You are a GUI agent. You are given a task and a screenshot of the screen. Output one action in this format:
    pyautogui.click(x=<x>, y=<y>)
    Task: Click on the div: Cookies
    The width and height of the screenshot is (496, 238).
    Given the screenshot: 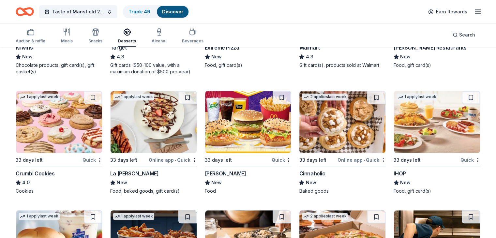 What is the action you would take?
    pyautogui.click(x=59, y=191)
    